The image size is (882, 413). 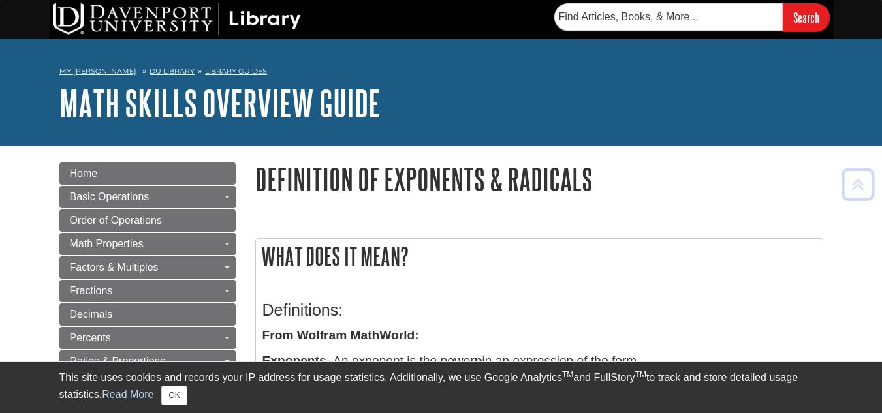 What do you see at coordinates (539, 179) in the screenshot?
I see `h1: Definition of Exponents & Radicals` at bounding box center [539, 179].